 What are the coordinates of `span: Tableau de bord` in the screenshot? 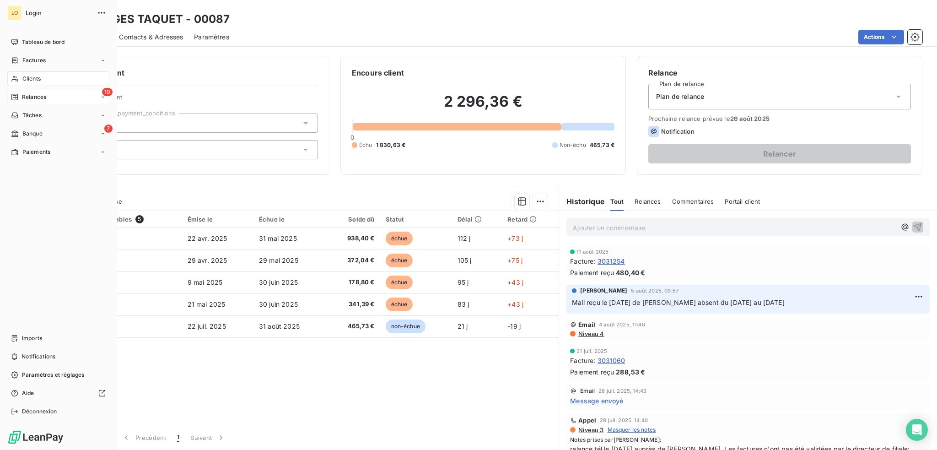 It's located at (43, 42).